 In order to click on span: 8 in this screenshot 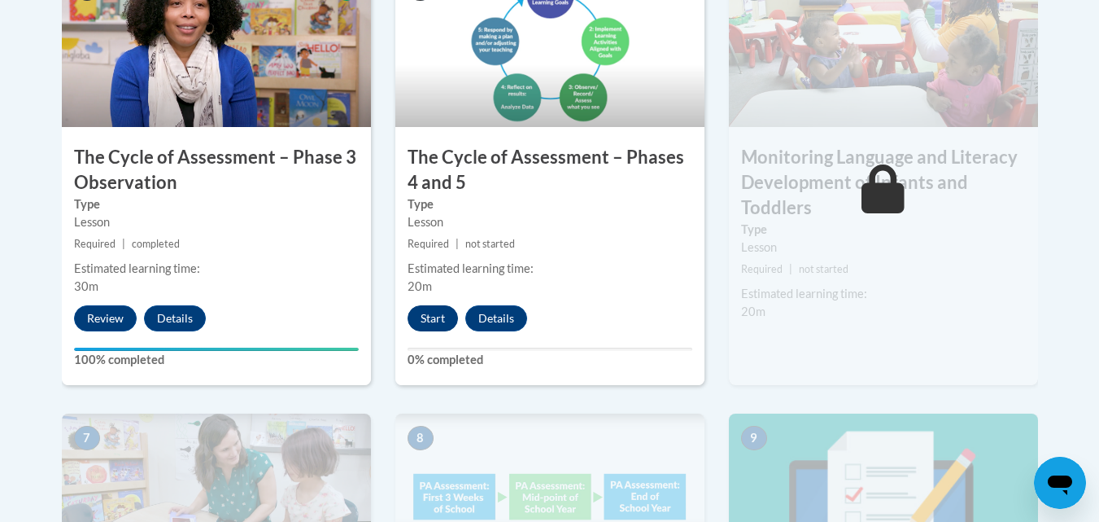, I will do `click(421, 438)`.